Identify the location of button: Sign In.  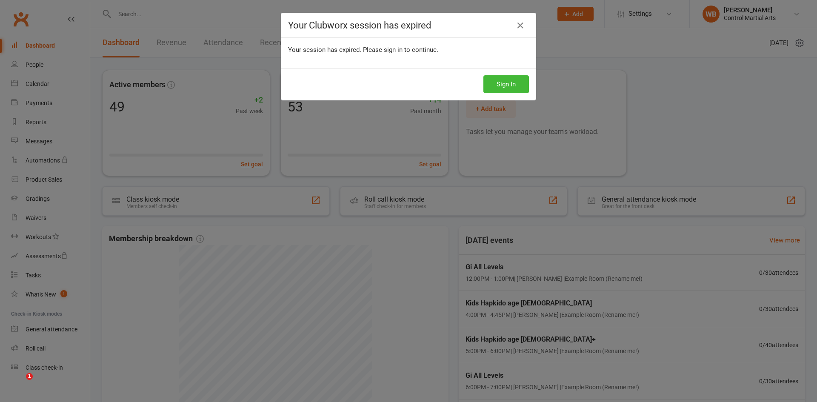
(506, 84).